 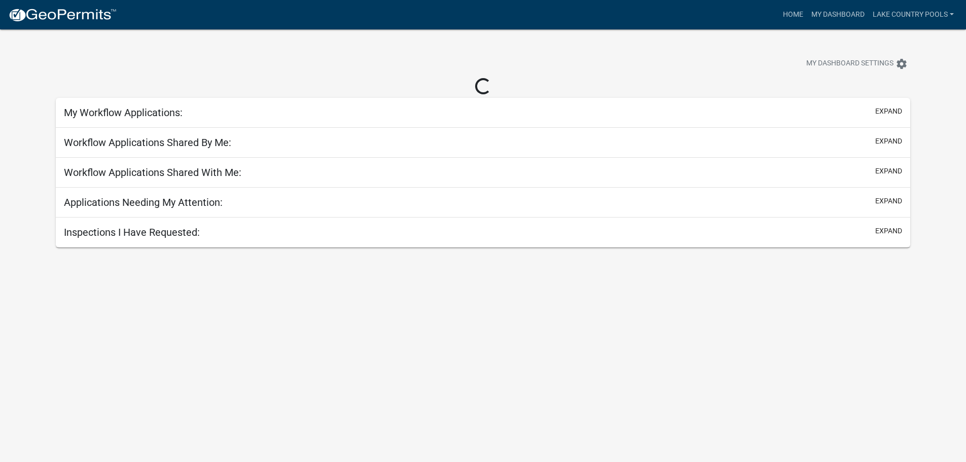 I want to click on a: My Dashboard, so click(x=838, y=15).